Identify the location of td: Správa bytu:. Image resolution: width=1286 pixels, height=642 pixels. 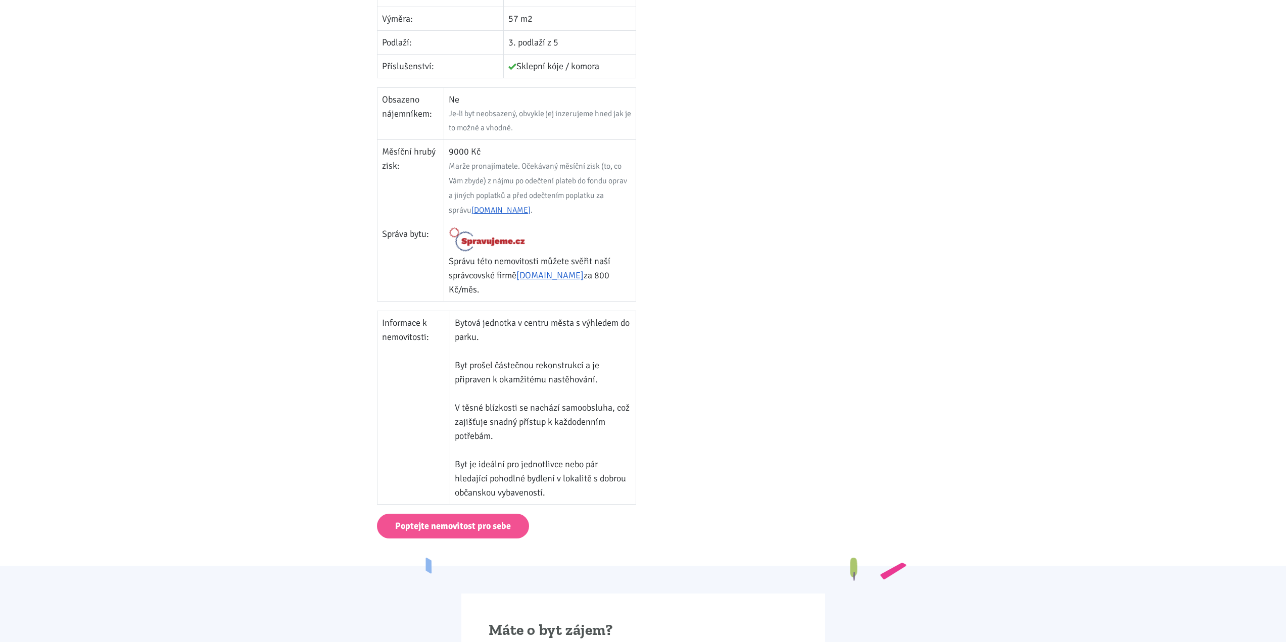
(411, 262).